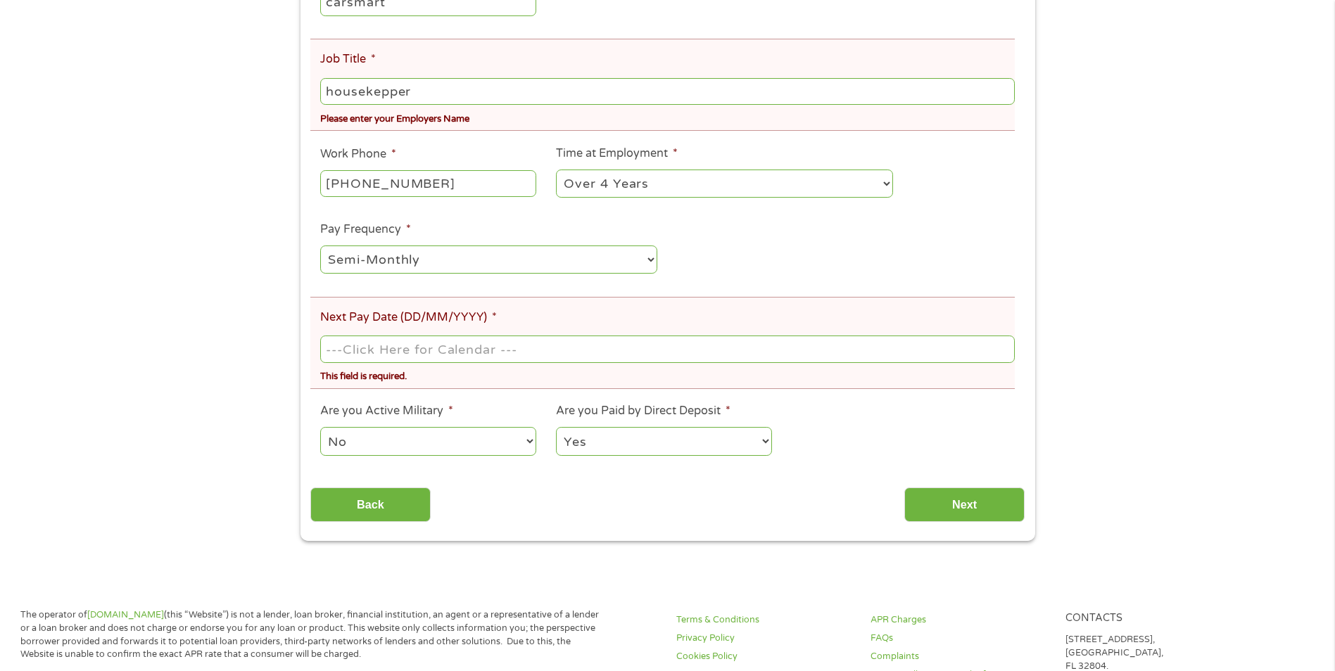 The image size is (1335, 671). I want to click on label: Next Pay Date (DD/MM/YYYY), so click(408, 317).